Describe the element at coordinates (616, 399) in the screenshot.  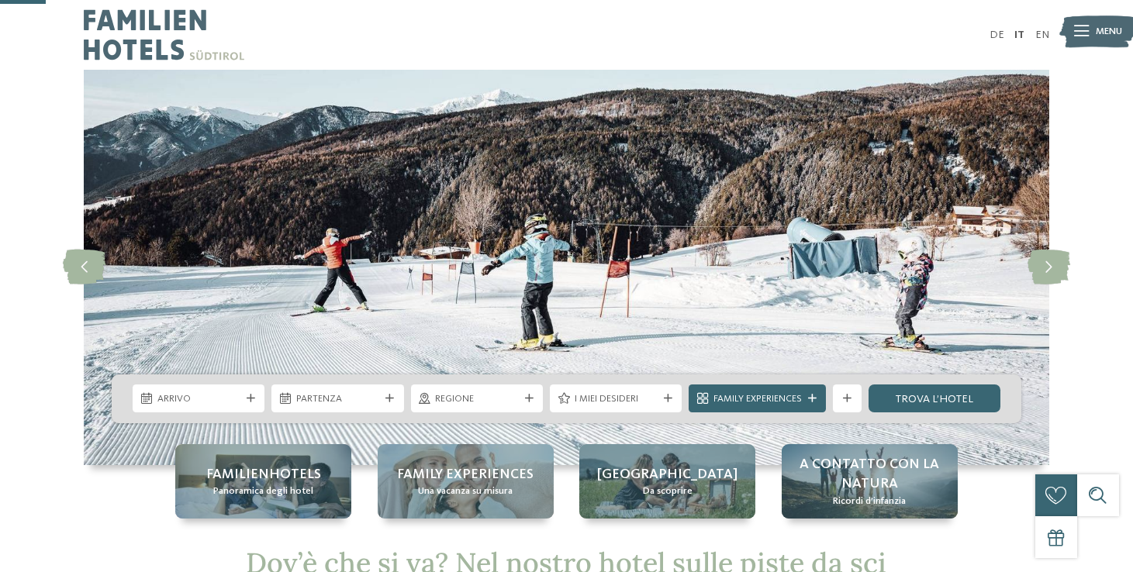
I see `span: I miei desideri` at that location.